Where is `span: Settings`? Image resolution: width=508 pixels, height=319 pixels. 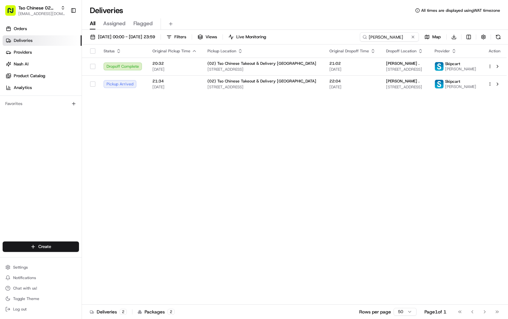
span: Settings is located at coordinates (20, 268).